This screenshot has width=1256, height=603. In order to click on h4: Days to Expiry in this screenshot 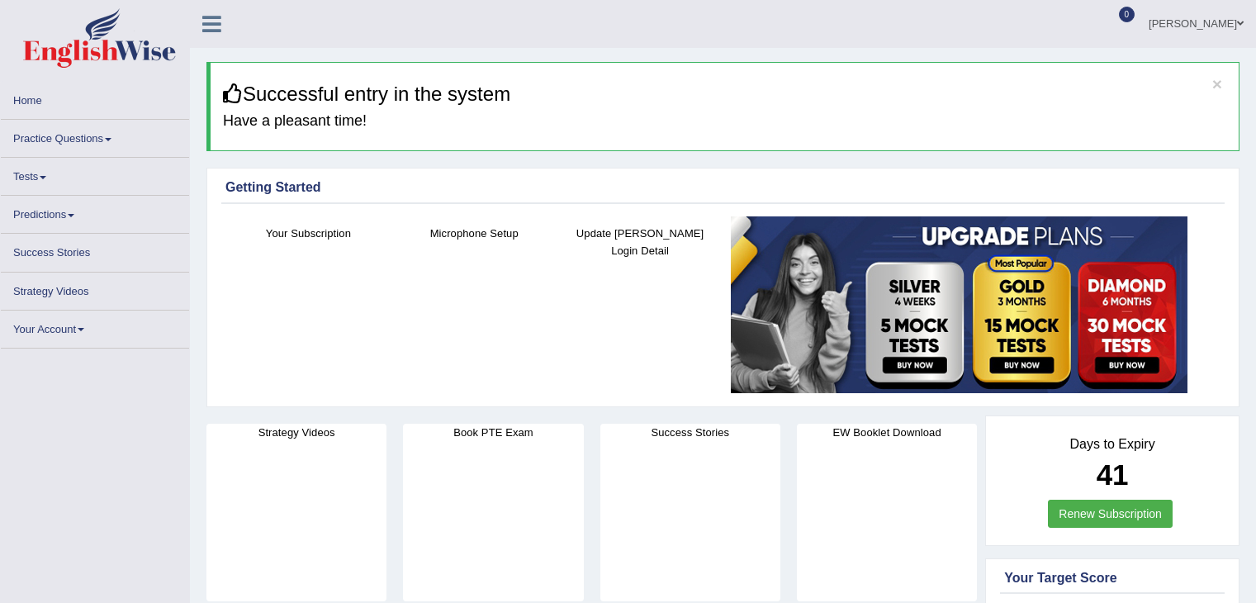, I will do `click(1113, 444)`.